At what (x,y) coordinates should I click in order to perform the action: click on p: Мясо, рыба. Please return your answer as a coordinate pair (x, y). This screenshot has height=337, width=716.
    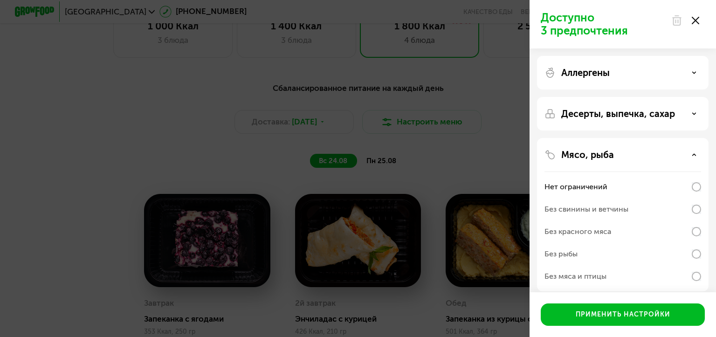
    Looking at the image, I should click on (588, 155).